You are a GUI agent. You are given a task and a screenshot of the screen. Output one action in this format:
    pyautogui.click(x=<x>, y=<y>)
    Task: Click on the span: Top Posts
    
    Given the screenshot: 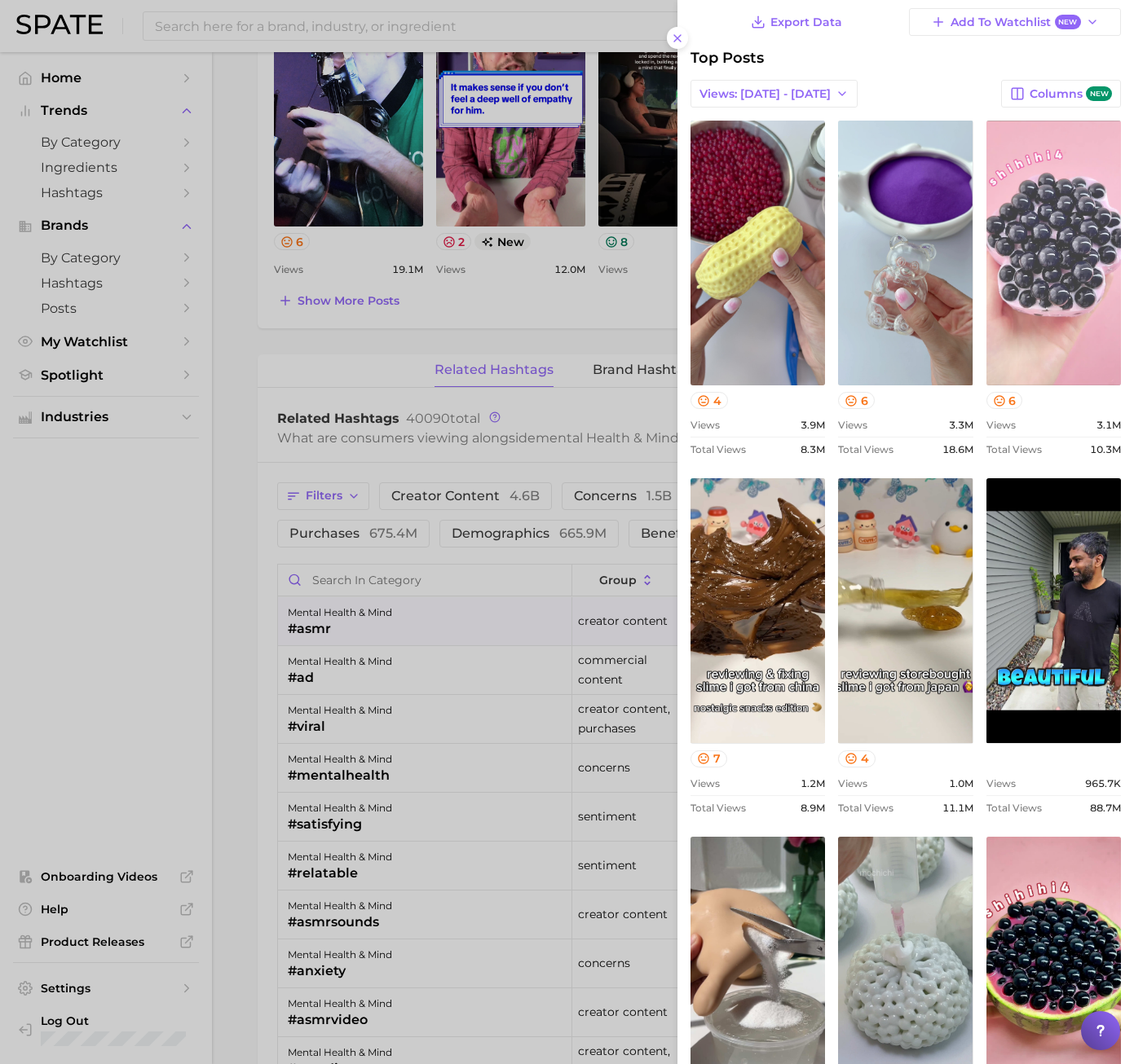 What is the action you would take?
    pyautogui.click(x=727, y=58)
    